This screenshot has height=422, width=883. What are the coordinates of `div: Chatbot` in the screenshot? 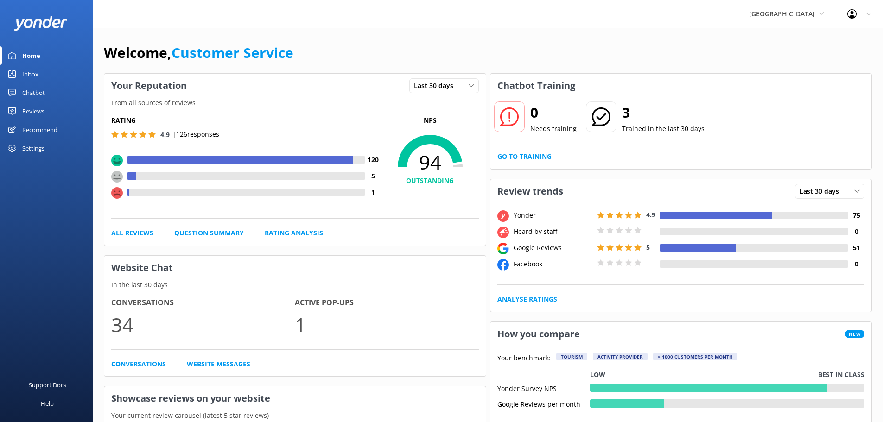 It's located at (33, 93).